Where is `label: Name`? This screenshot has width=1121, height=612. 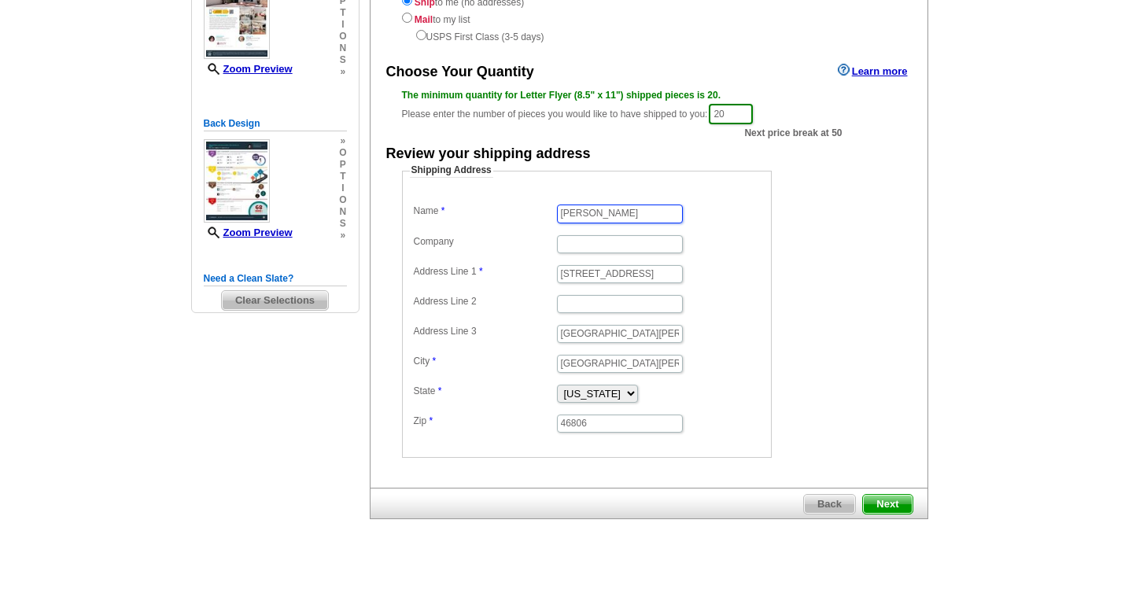 label: Name is located at coordinates (484, 211).